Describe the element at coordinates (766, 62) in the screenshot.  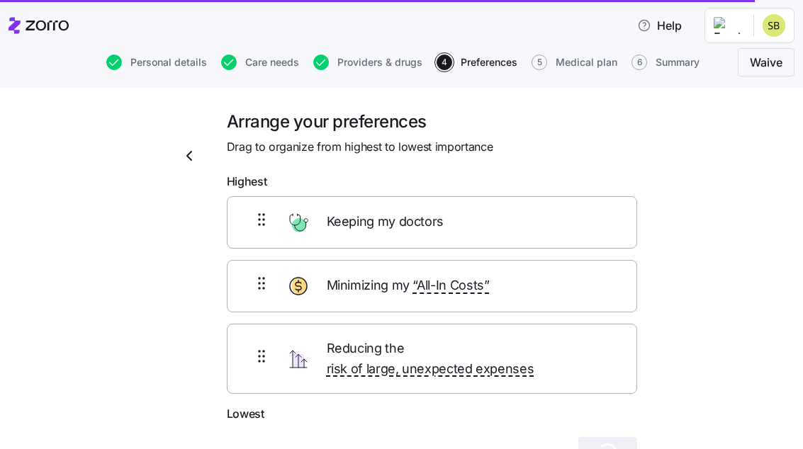
I see `button: Waive` at that location.